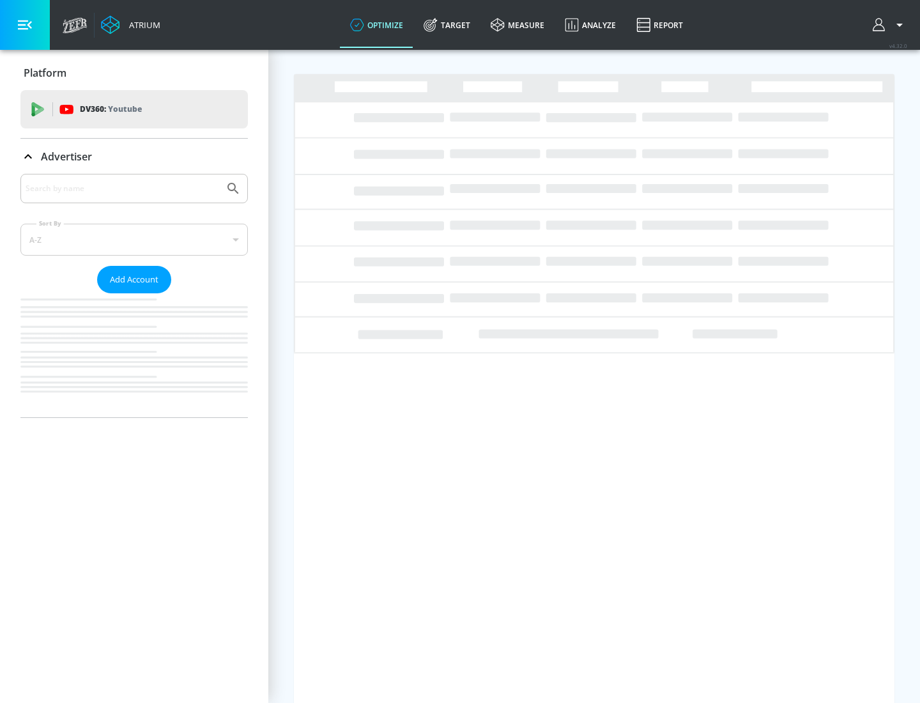 The height and width of the screenshot is (703, 920). What do you see at coordinates (591, 25) in the screenshot?
I see `a: Analyze` at bounding box center [591, 25].